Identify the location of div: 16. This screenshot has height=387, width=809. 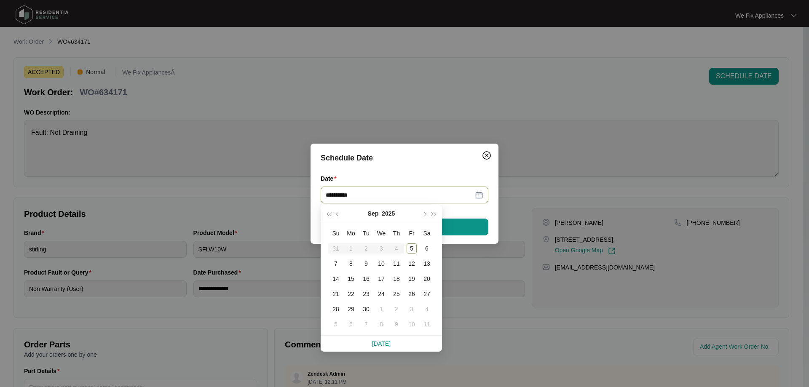
(366, 279).